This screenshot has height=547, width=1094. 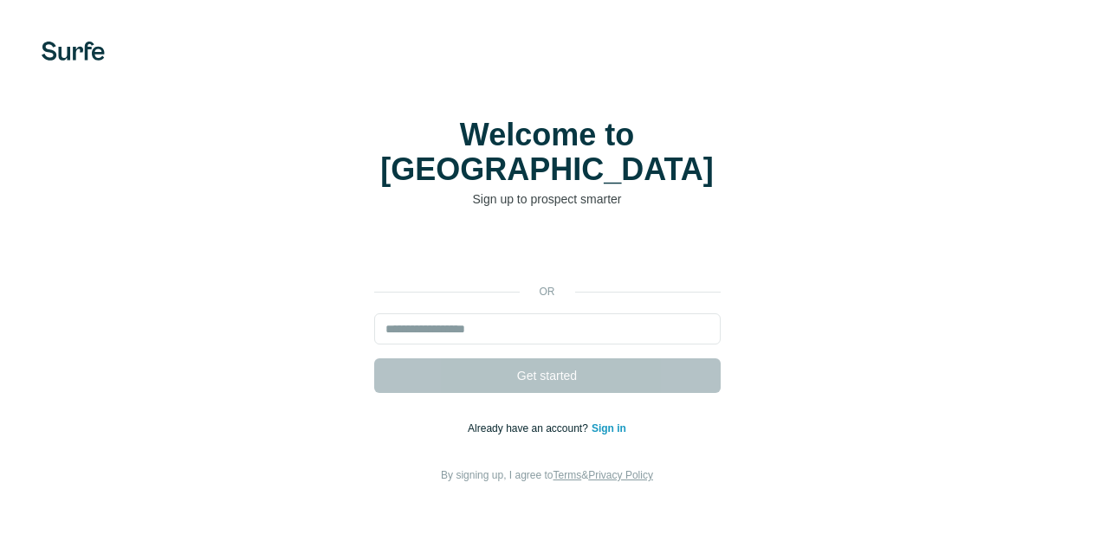 I want to click on span: Already have an account?, so click(x=529, y=429).